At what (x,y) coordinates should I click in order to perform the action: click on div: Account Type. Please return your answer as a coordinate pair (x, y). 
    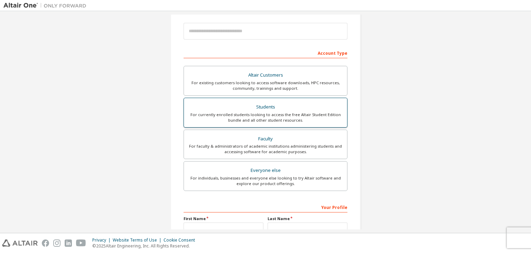
    Looking at the image, I should click on (266, 53).